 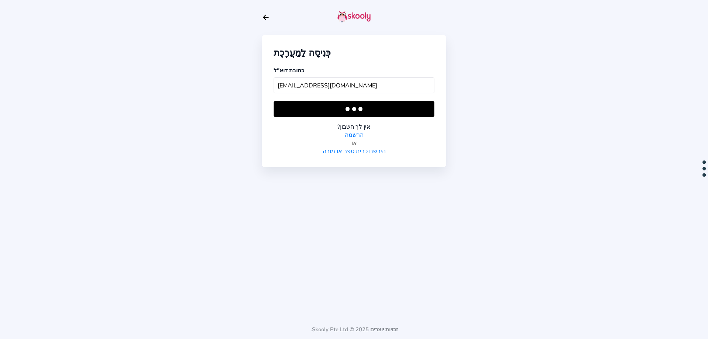 I want to click on font: הירשם כבית ספר או מורה, so click(x=354, y=151).